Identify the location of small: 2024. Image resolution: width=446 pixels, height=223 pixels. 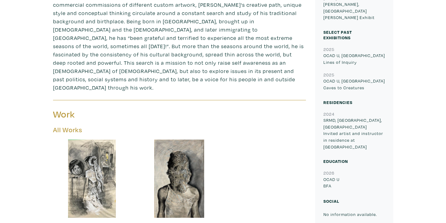
(329, 114).